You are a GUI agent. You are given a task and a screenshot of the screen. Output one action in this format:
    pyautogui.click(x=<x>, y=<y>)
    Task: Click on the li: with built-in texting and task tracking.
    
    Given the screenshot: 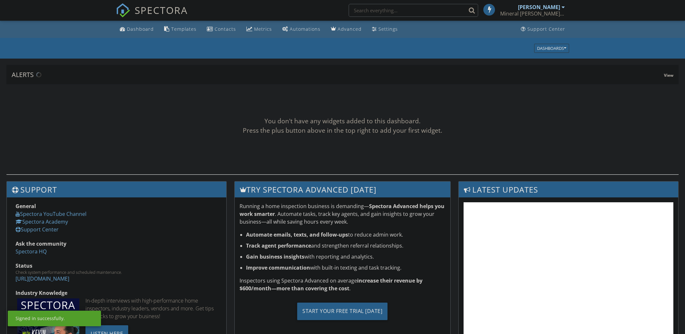 What is the action you would take?
    pyautogui.click(x=346, y=268)
    